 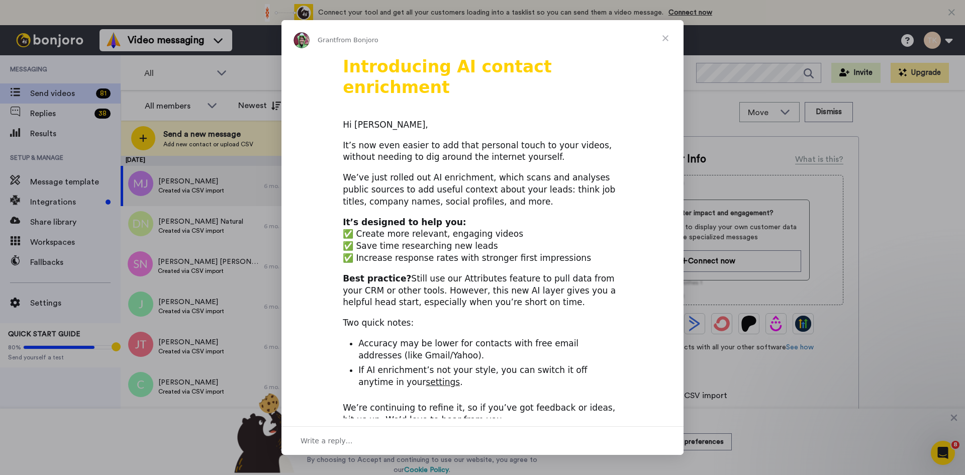 What do you see at coordinates (482, 240) in the screenshot?
I see `div: ✅ Create more relevant, engaging videos ✅ Save time researching new leads ✅ Increase response rat...` at bounding box center [482, 240].